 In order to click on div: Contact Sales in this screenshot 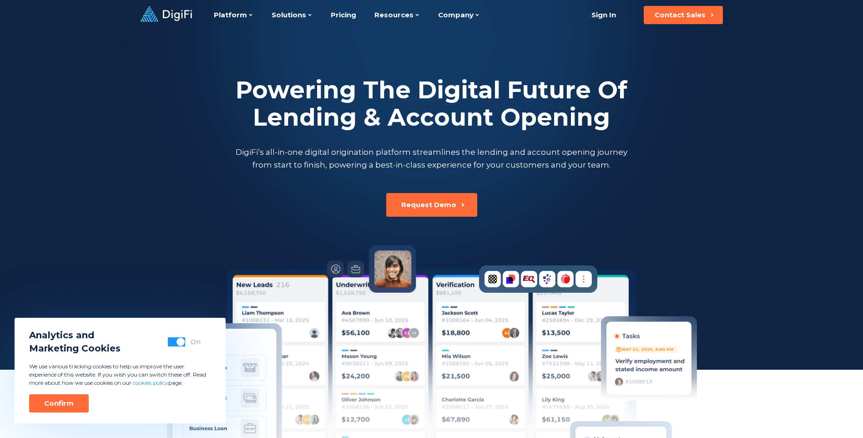, I will do `click(680, 15)`.